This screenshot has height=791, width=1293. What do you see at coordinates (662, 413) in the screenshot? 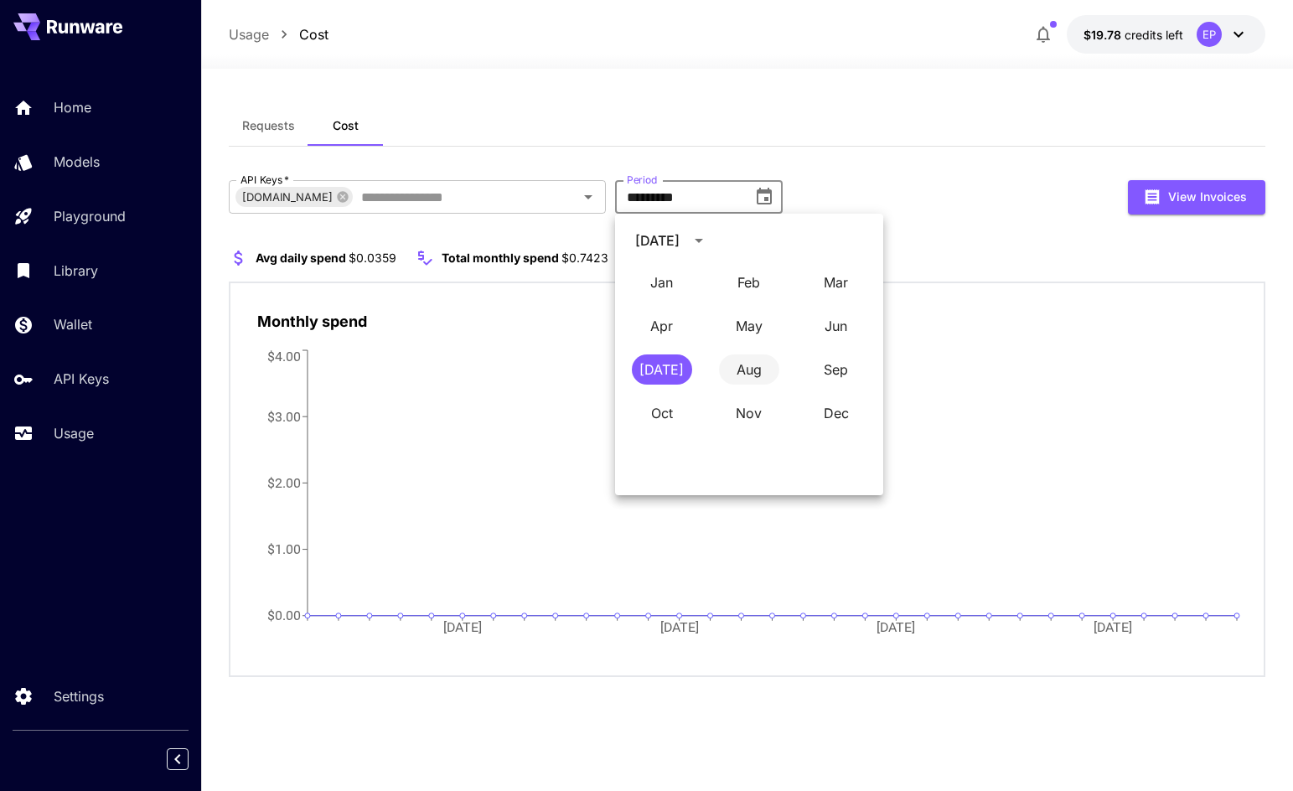
I see `button: October` at bounding box center [662, 413].